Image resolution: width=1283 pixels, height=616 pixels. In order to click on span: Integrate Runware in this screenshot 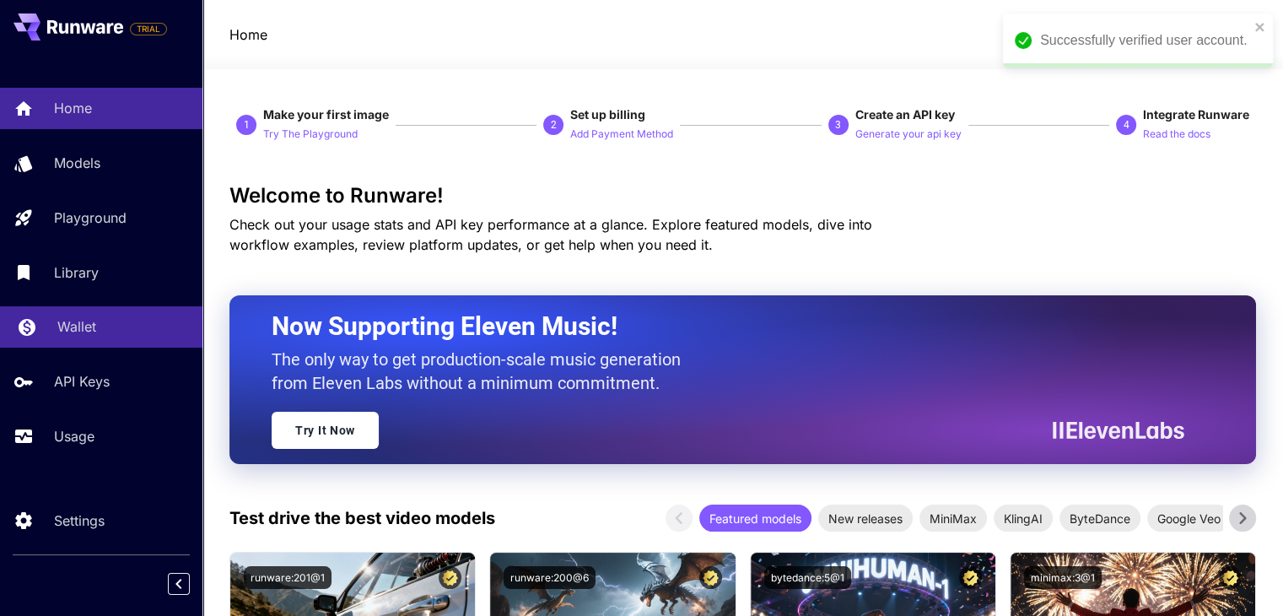, I will do `click(1196, 114)`.